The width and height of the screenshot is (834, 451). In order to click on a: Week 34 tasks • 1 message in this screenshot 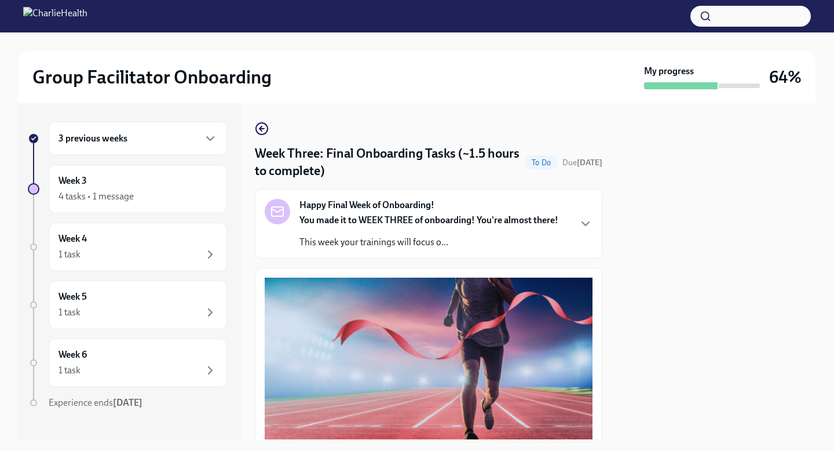, I will do `click(127, 189)`.